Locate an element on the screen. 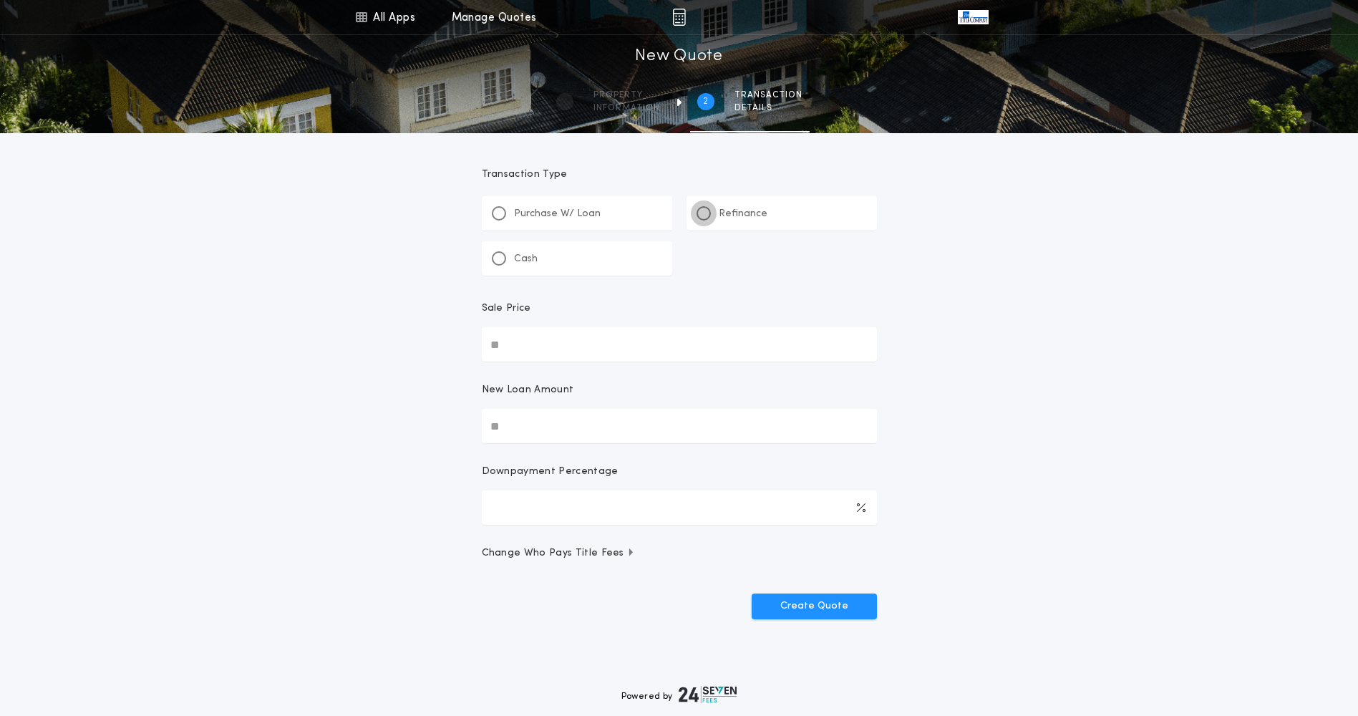 The image size is (1358, 716). h1: New Quote is located at coordinates (679, 57).